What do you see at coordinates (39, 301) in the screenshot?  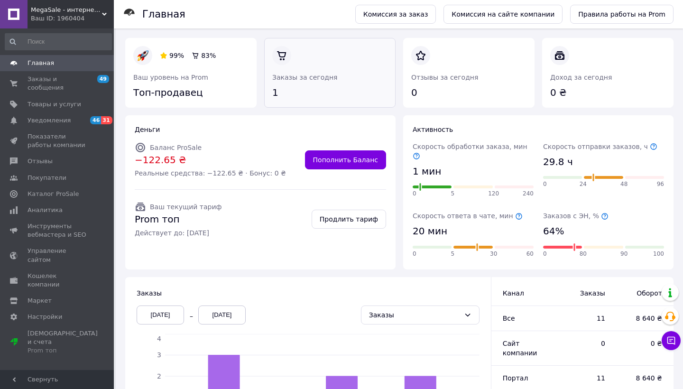 I see `span: Маркет` at bounding box center [39, 301].